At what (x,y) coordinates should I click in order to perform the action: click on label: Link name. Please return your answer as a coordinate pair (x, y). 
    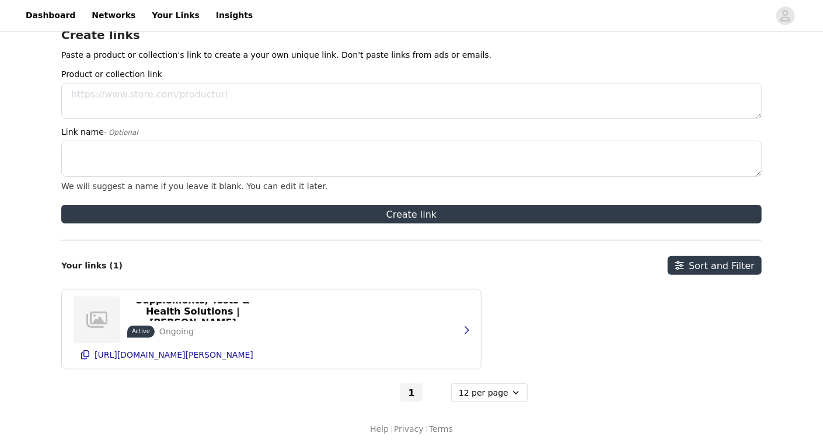
    Looking at the image, I should click on (408, 132).